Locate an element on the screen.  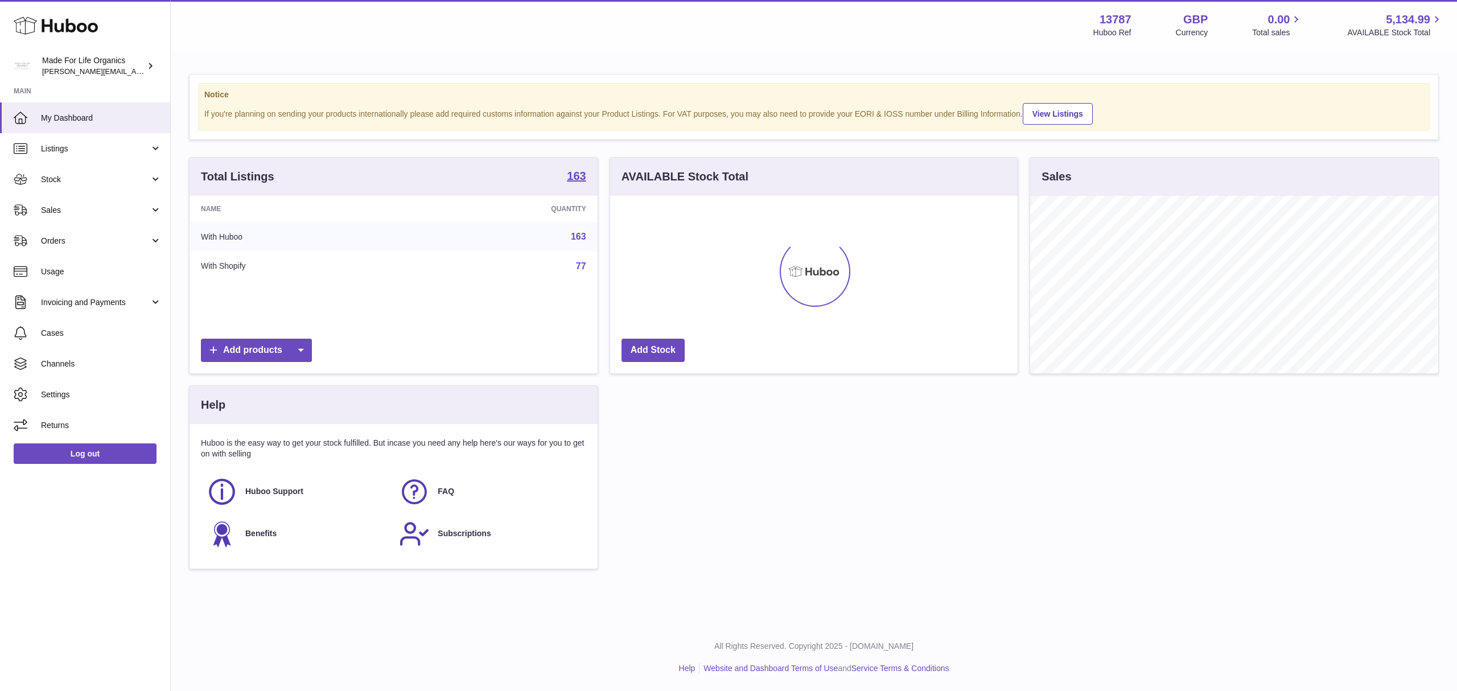
a: 77 is located at coordinates (581, 266).